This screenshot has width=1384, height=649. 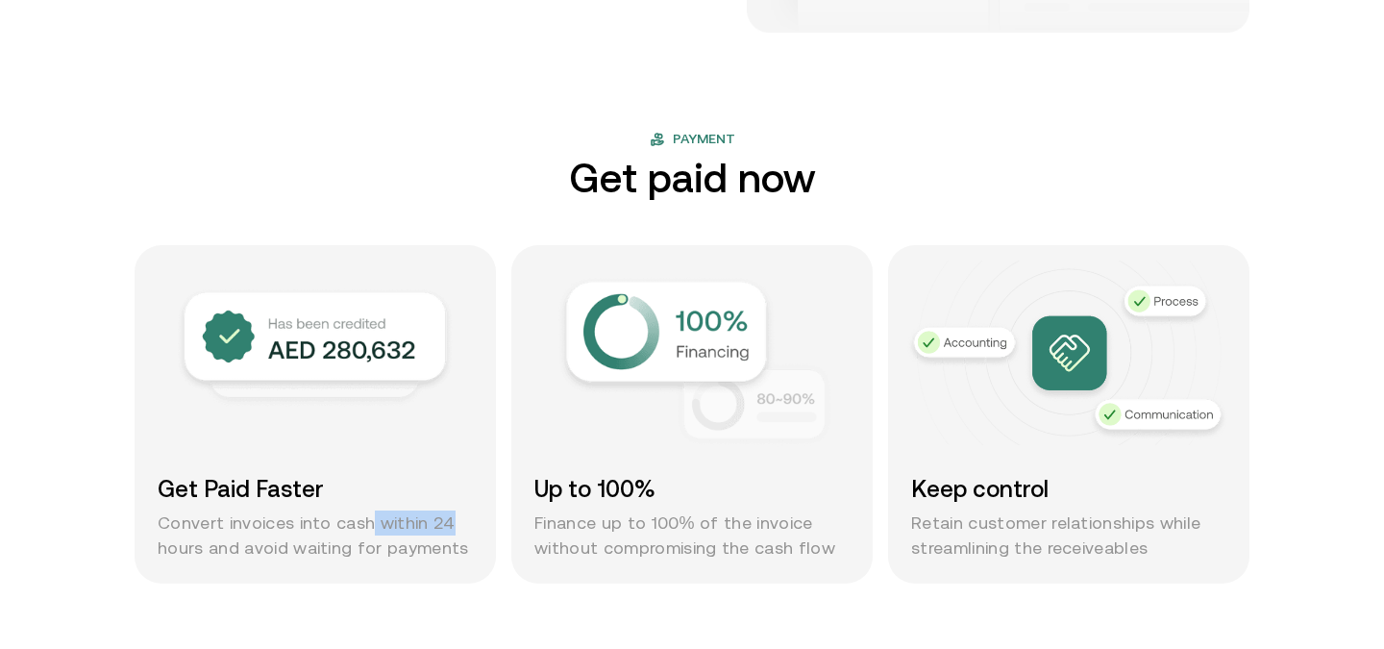 I want to click on span: Payment, so click(x=703, y=138).